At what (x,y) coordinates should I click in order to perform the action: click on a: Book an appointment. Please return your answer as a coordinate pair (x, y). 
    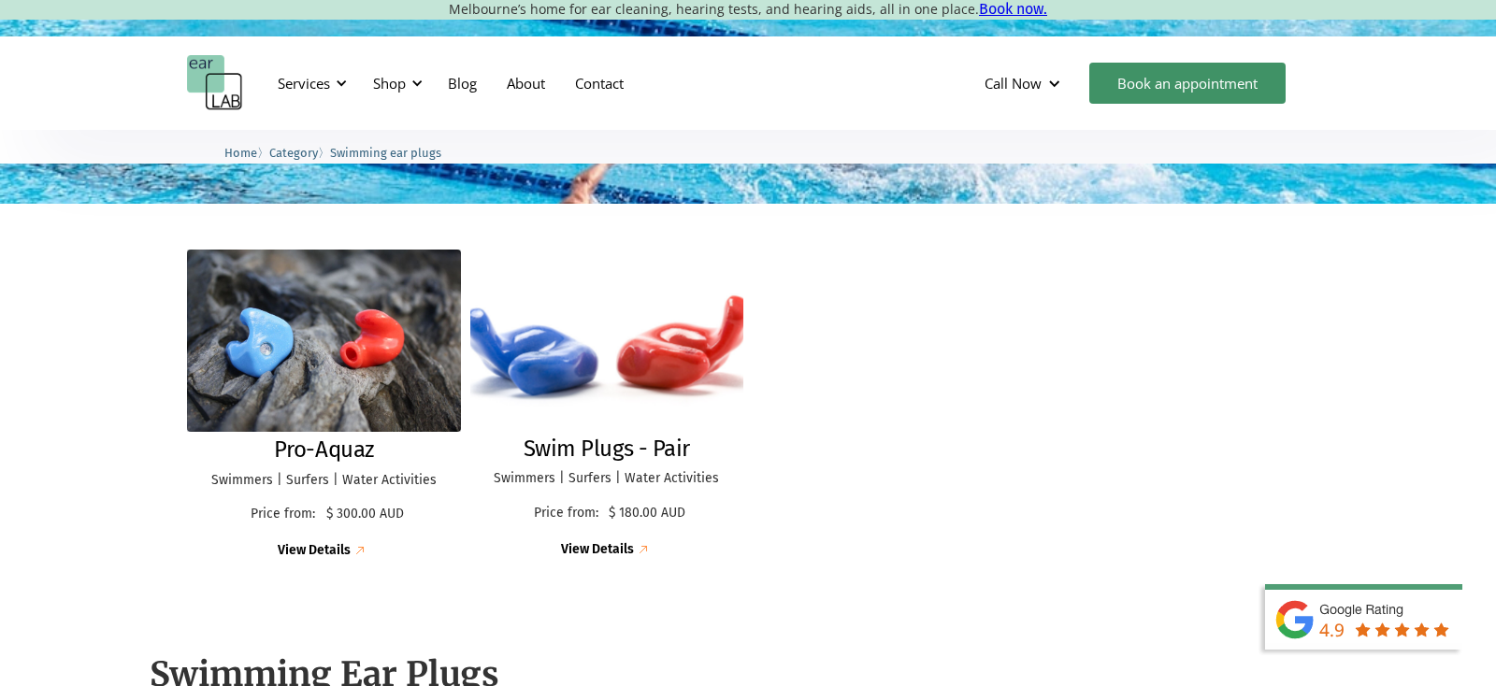
    Looking at the image, I should click on (1187, 83).